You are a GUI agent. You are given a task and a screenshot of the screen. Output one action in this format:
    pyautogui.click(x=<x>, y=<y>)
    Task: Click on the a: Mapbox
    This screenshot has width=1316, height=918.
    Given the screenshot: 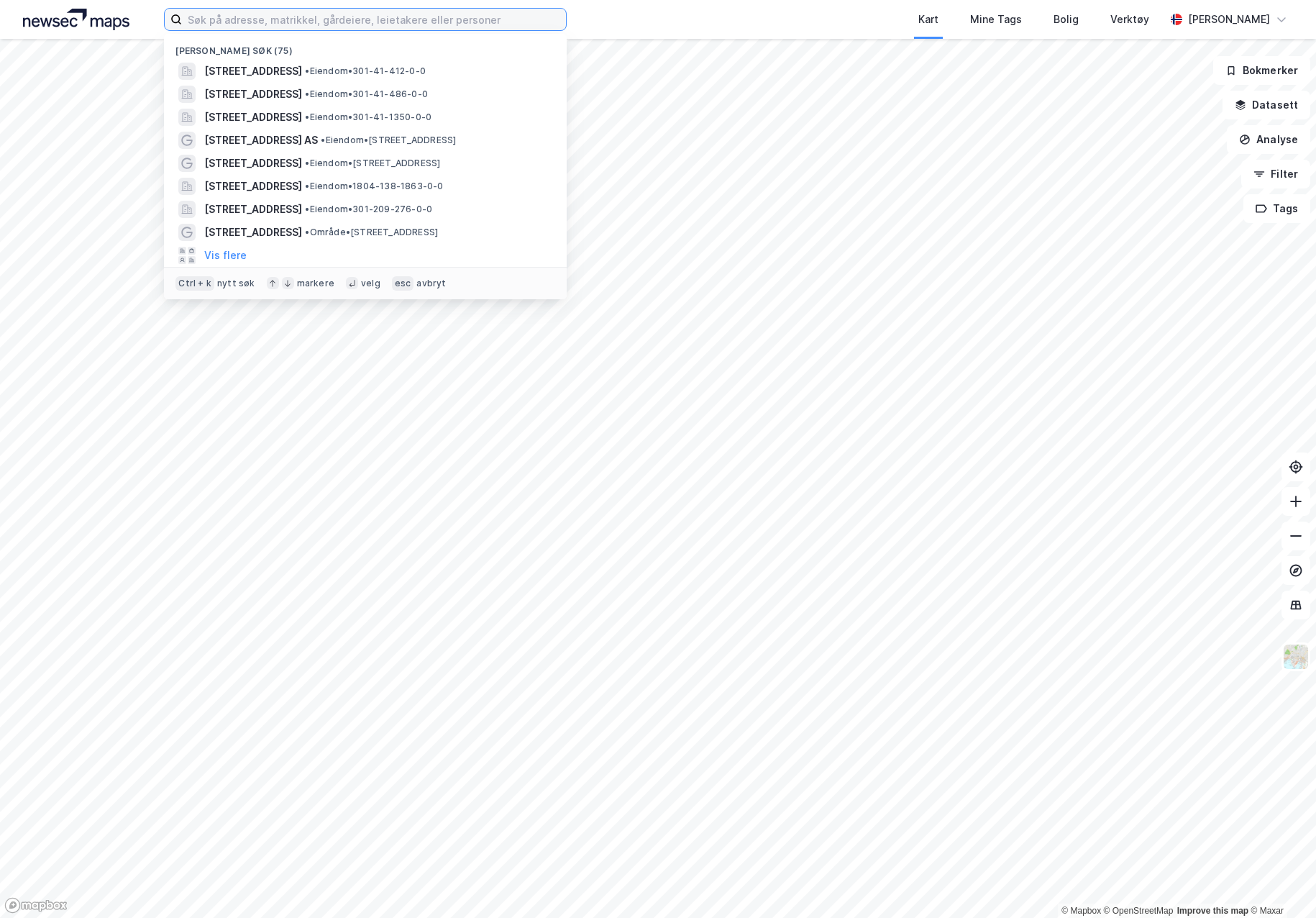 What is the action you would take?
    pyautogui.click(x=1080, y=911)
    